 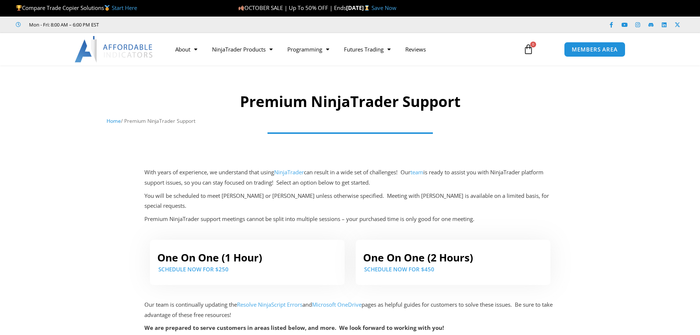 What do you see at coordinates (114, 121) in the screenshot?
I see `a: Home` at bounding box center [114, 121].